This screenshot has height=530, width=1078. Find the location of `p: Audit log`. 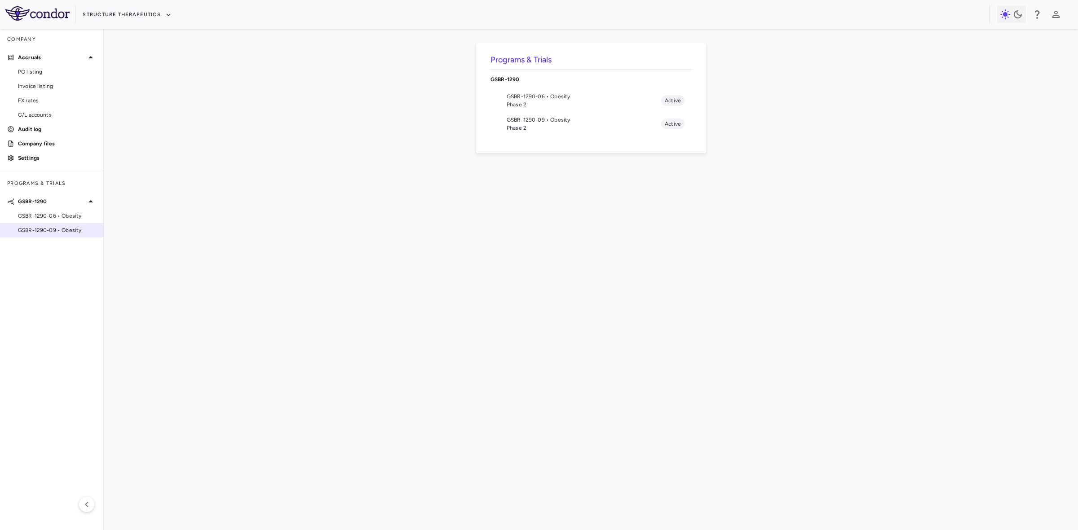

p: Audit log is located at coordinates (57, 129).